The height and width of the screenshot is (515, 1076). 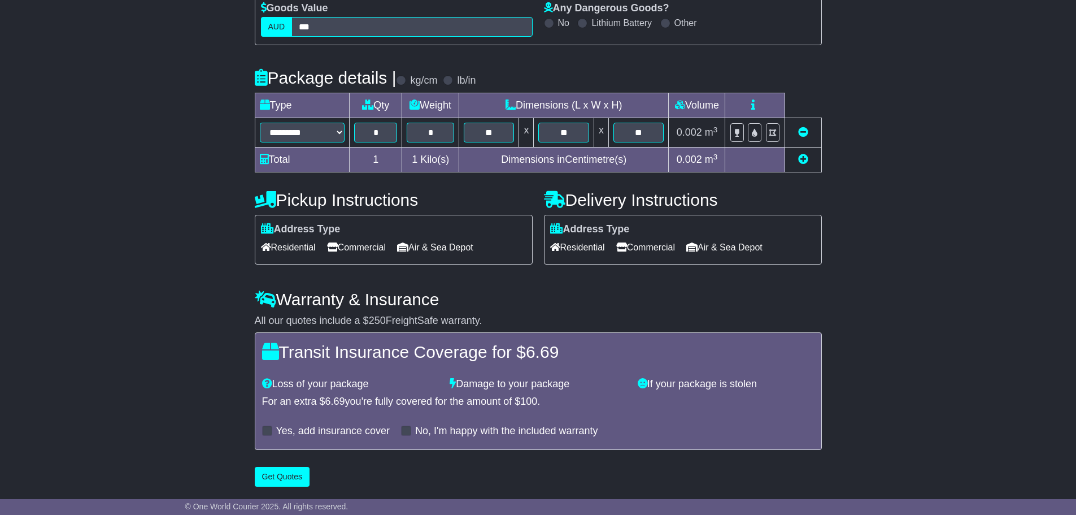 What do you see at coordinates (282, 476) in the screenshot?
I see `button: Get Quotes` at bounding box center [282, 476].